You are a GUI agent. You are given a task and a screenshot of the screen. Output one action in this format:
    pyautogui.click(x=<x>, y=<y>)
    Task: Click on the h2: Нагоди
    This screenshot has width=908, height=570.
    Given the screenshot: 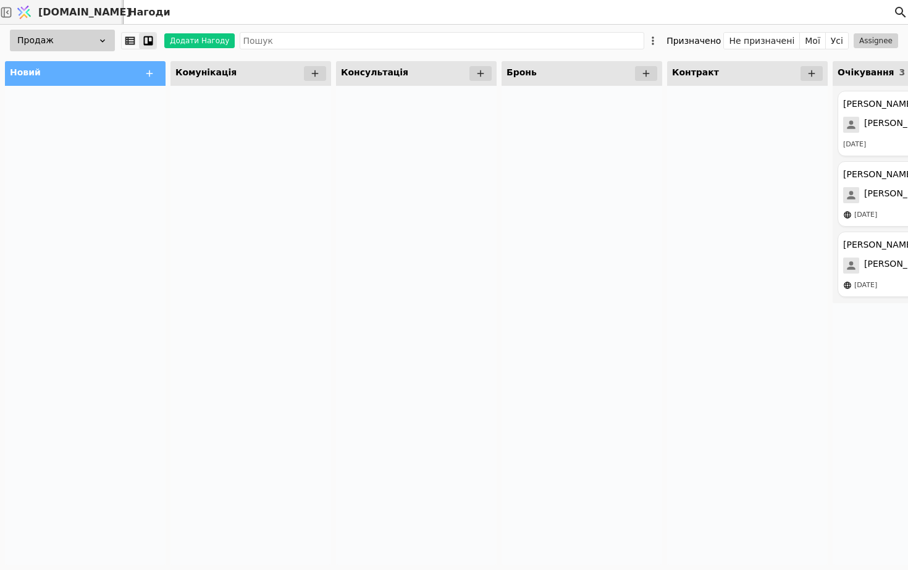 What is the action you would take?
    pyautogui.click(x=147, y=12)
    